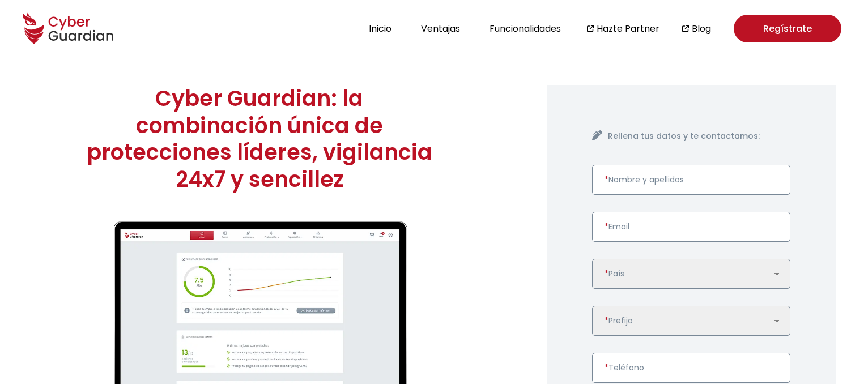  What do you see at coordinates (699, 136) in the screenshot?
I see `h4: Rellena tus datos y te contactamos:` at bounding box center [699, 136].